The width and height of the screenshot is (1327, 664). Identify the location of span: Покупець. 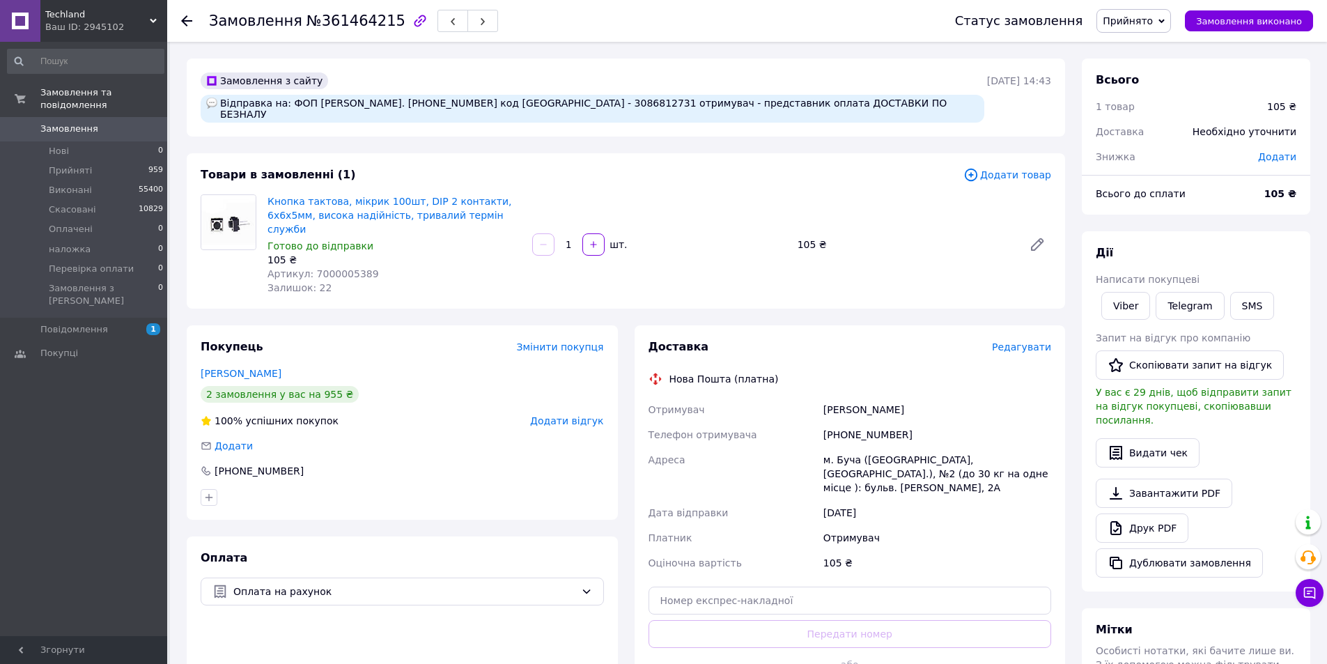
(232, 346).